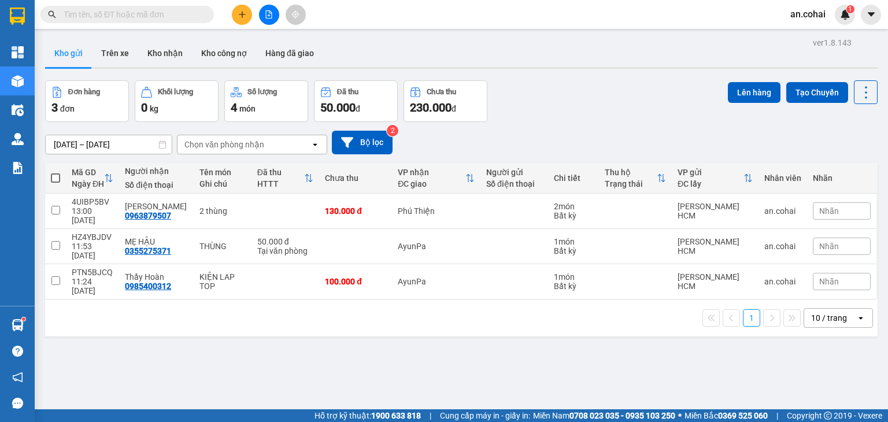  Describe the element at coordinates (88, 172) in the screenshot. I see `div: Mã GD` at that location.